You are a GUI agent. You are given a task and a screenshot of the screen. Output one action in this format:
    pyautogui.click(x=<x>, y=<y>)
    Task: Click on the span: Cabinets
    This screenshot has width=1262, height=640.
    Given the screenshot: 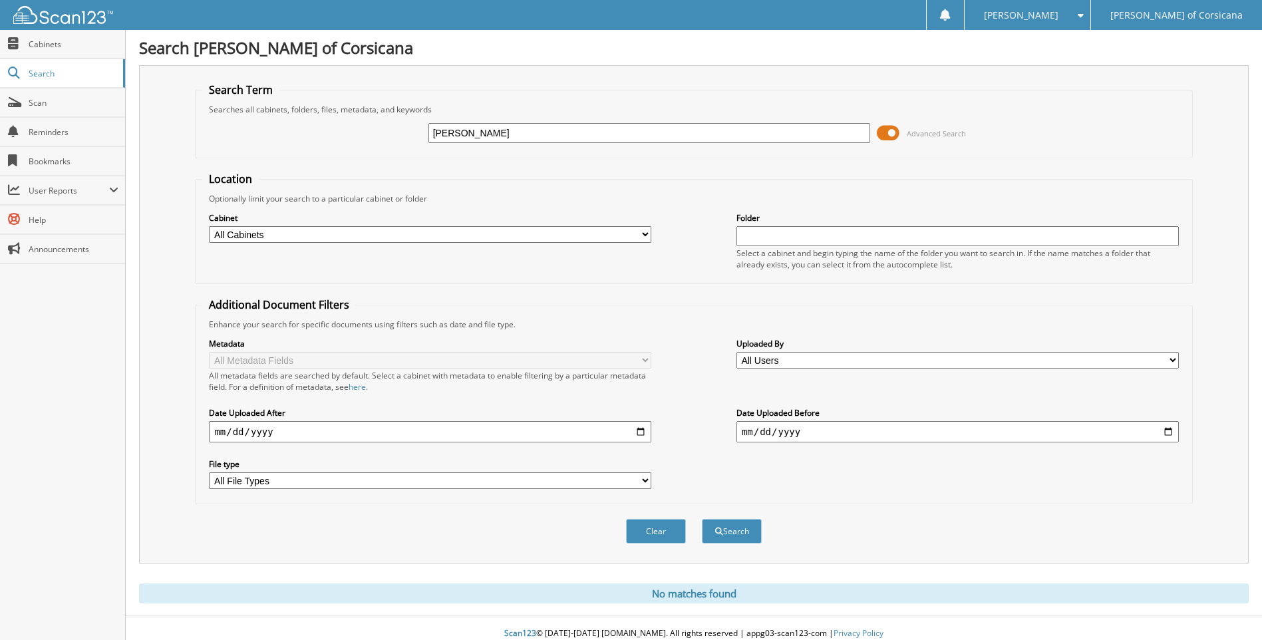 What is the action you would take?
    pyautogui.click(x=73, y=44)
    